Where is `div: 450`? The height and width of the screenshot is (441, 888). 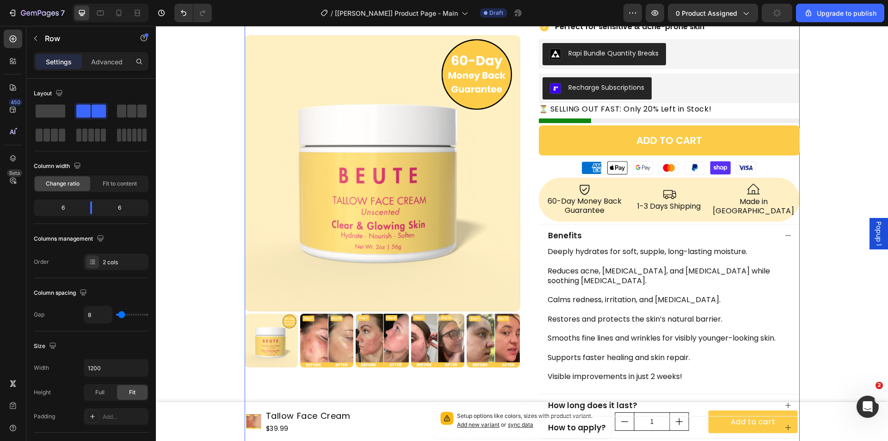 div: 450 is located at coordinates (15, 102).